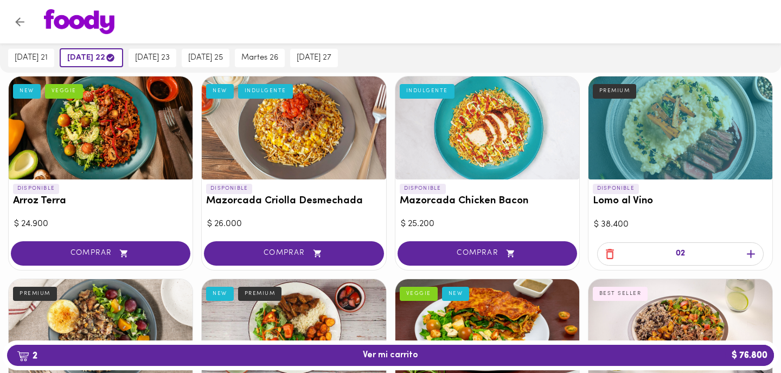  I want to click on img: logo.png, so click(79, 22).